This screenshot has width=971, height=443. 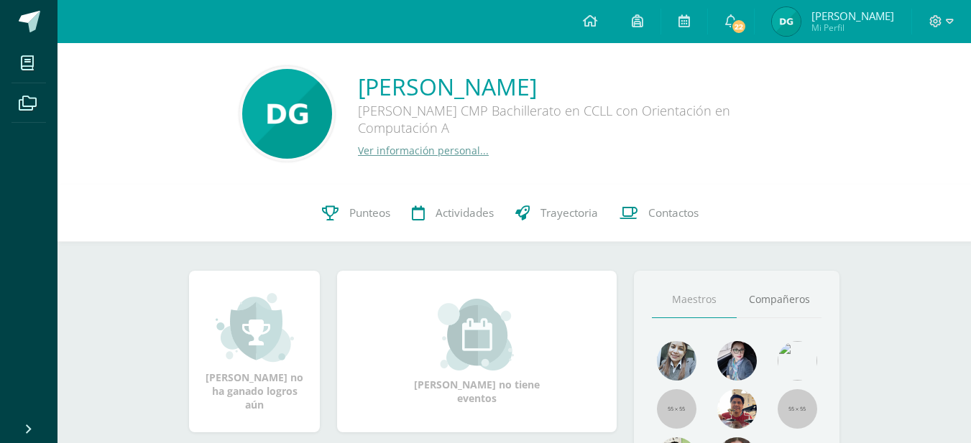 I want to click on img: b8baad08a0802a54ee139394226d2cf3.png, so click(x=737, y=361).